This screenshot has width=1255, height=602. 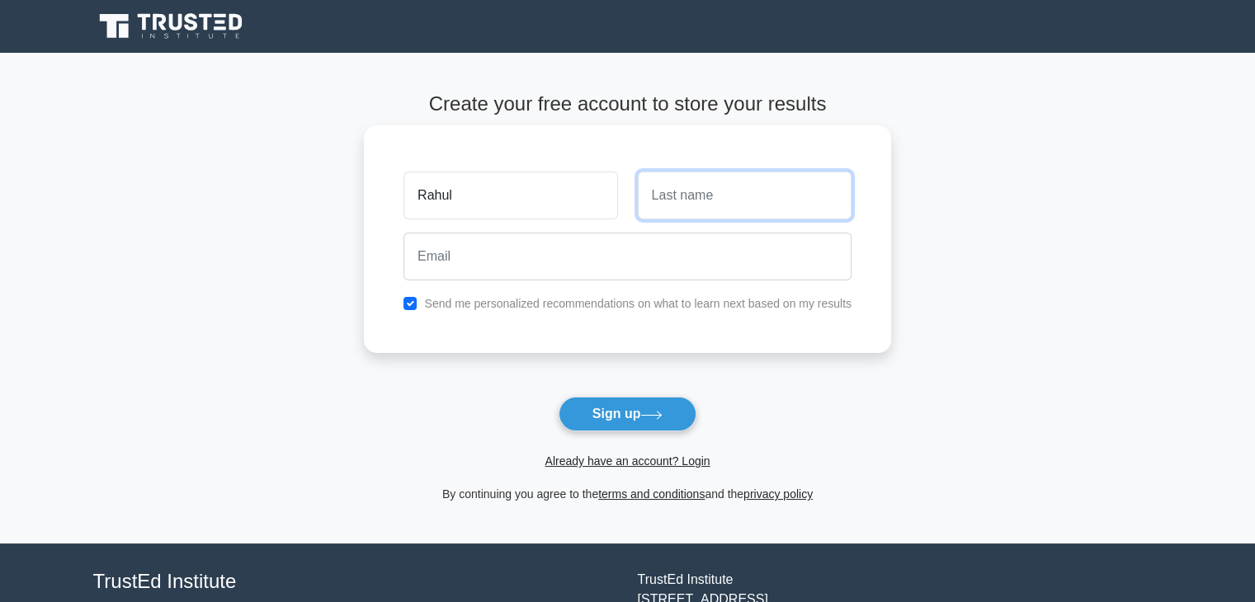 I want to click on input: First name, so click(x=510, y=196).